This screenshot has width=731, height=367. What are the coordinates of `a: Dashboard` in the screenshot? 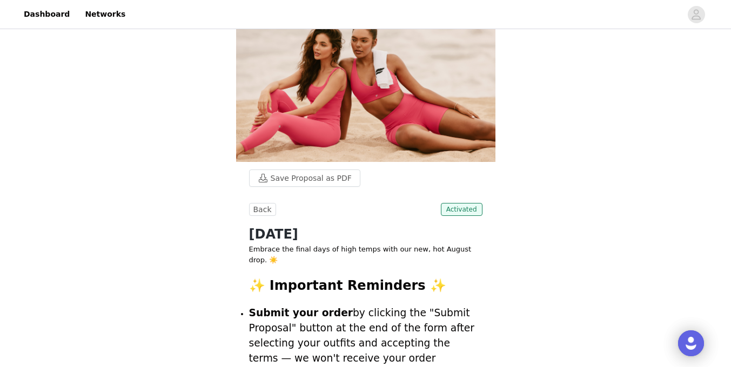 It's located at (46, 14).